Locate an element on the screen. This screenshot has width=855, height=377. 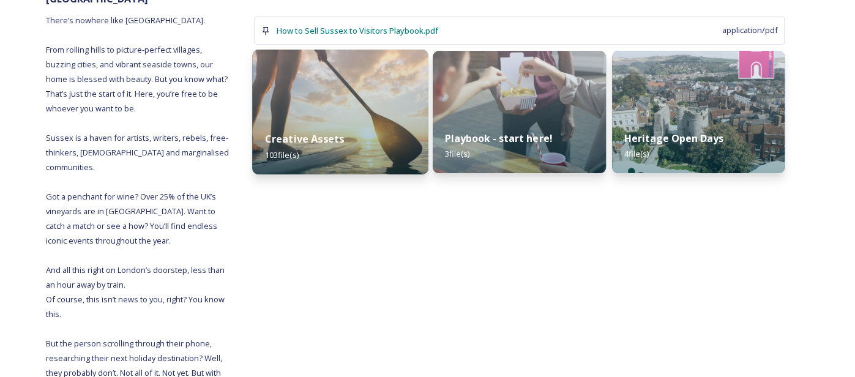
span: How to Sell Sussex to Visitors Playbook.pdf is located at coordinates (357, 31).